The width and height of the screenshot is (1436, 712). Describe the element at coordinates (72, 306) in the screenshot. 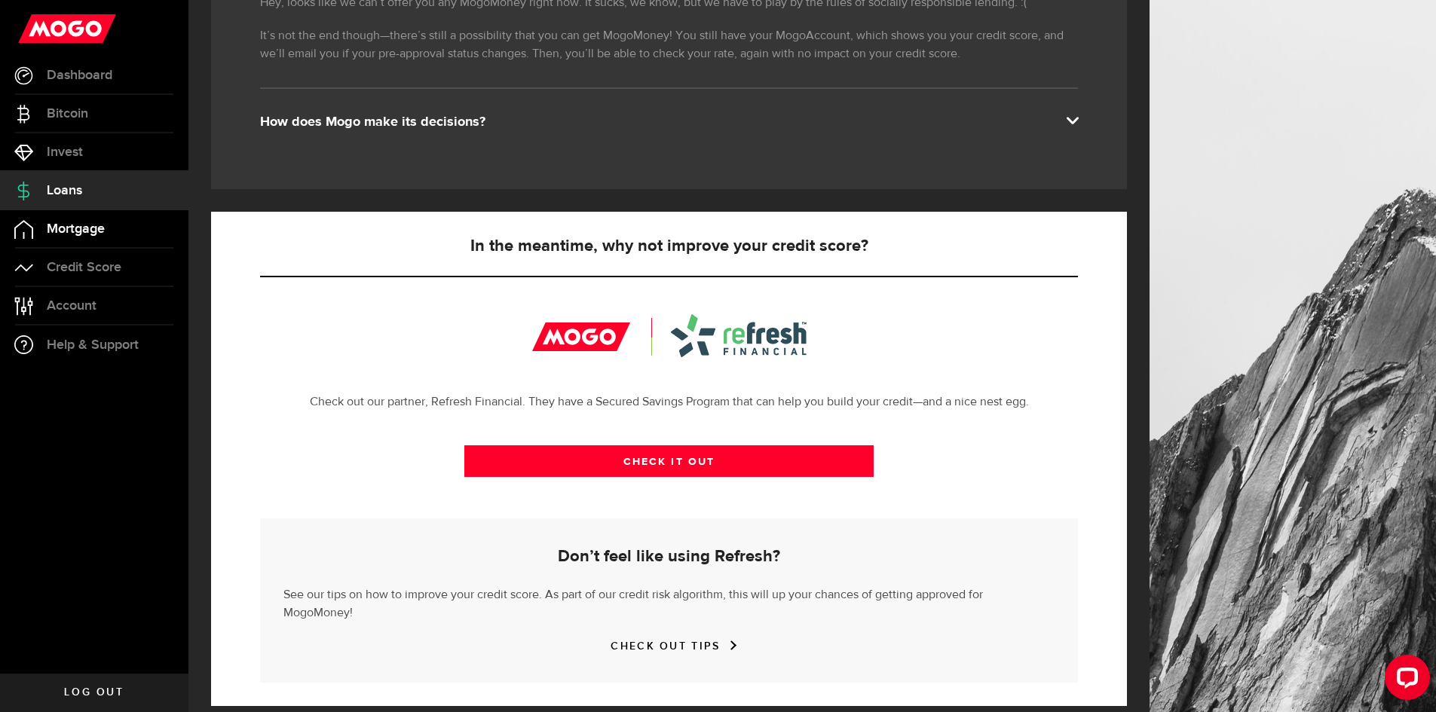

I see `span: Account` at that location.